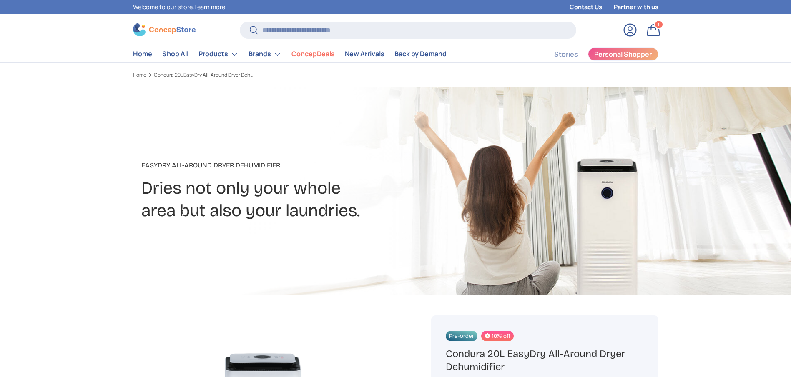 This screenshot has height=377, width=791. I want to click on p: Welcome to our store., so click(179, 7).